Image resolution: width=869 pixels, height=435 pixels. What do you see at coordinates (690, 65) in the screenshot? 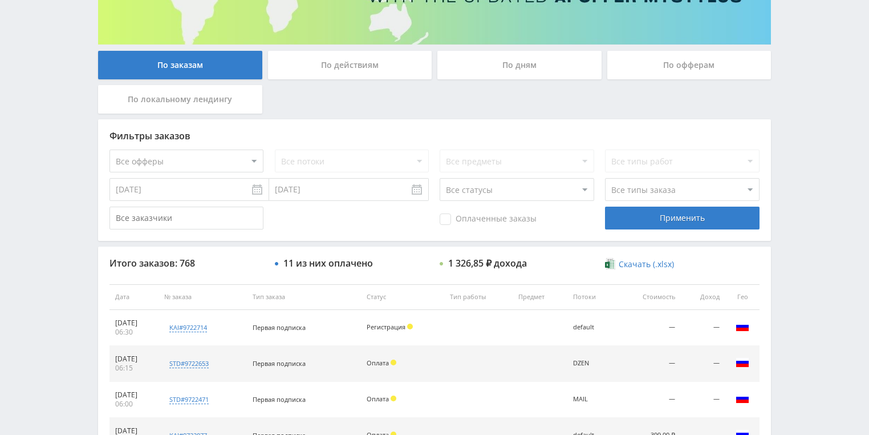
I see `div: По офферам` at bounding box center [690, 65].